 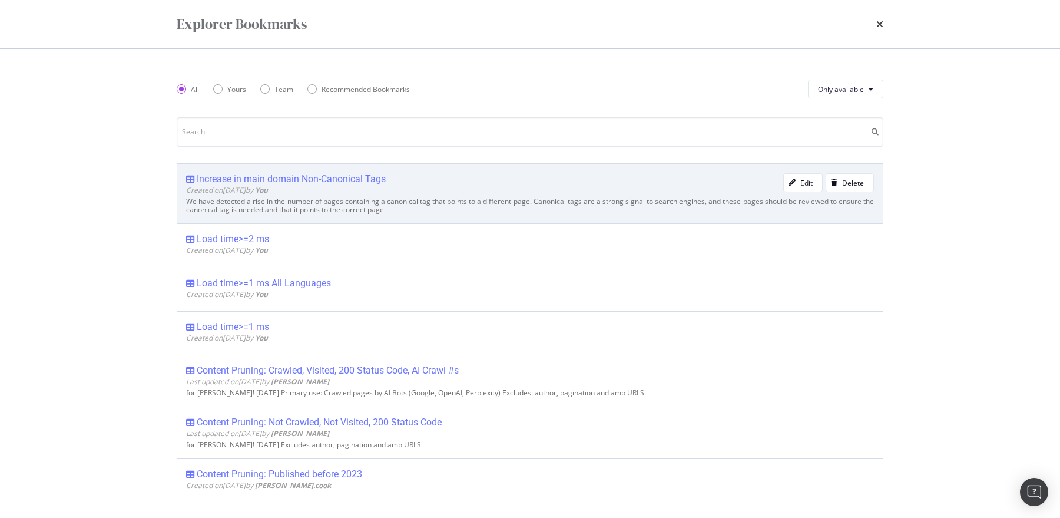 What do you see at coordinates (853, 183) in the screenshot?
I see `div: Delete` at bounding box center [853, 183].